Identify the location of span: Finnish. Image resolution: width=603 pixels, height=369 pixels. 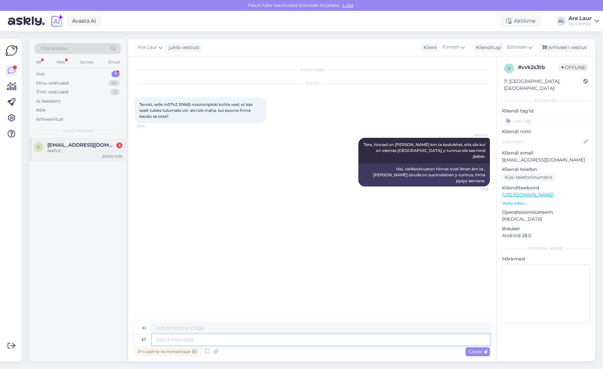
(451, 47).